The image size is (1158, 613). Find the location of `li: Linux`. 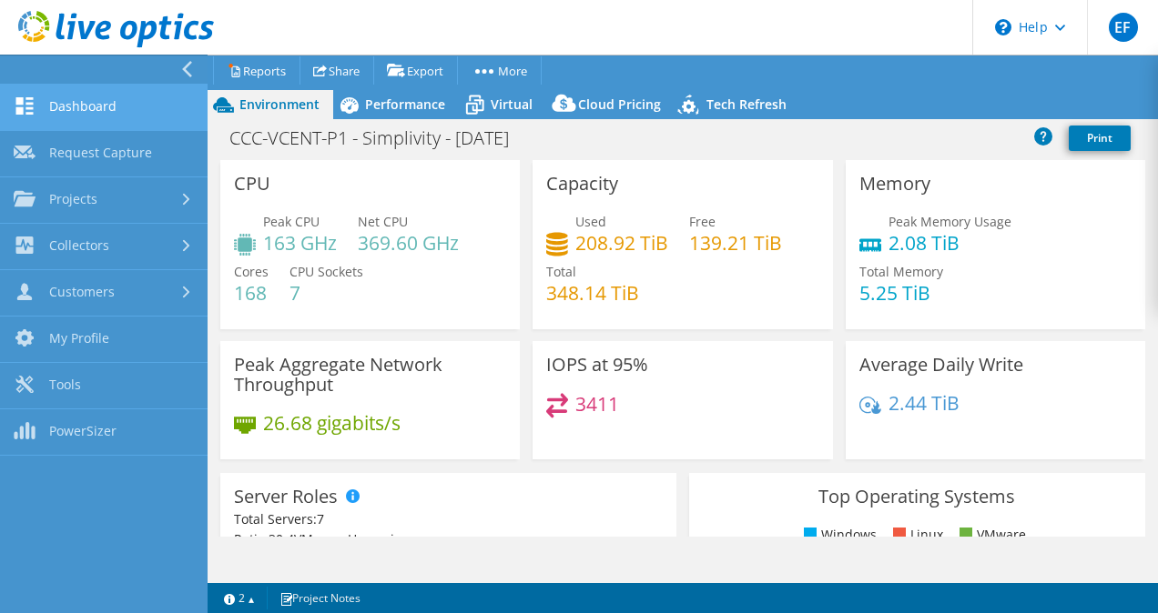

li: Linux is located at coordinates (916, 535).